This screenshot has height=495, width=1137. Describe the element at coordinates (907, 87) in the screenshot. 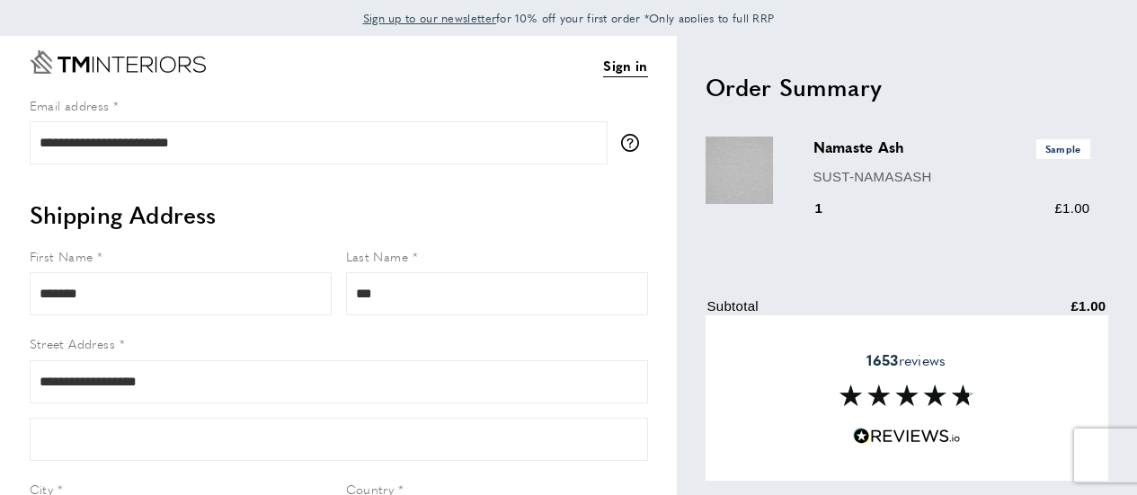

I see `h2: Order Summary` at that location.